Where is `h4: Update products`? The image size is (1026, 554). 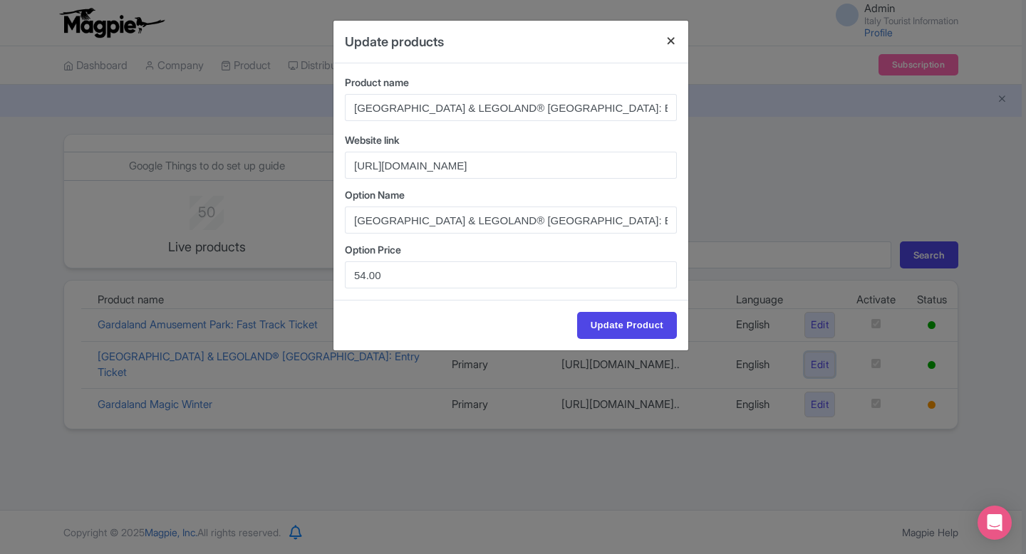
h4: Update products is located at coordinates (394, 41).